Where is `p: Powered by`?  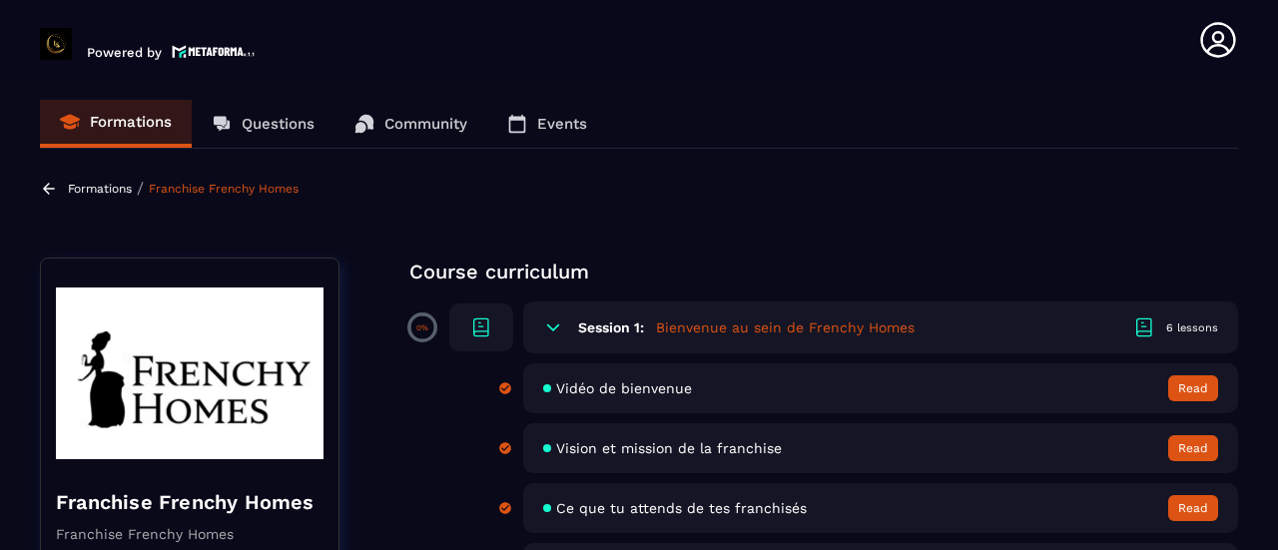 p: Powered by is located at coordinates (124, 52).